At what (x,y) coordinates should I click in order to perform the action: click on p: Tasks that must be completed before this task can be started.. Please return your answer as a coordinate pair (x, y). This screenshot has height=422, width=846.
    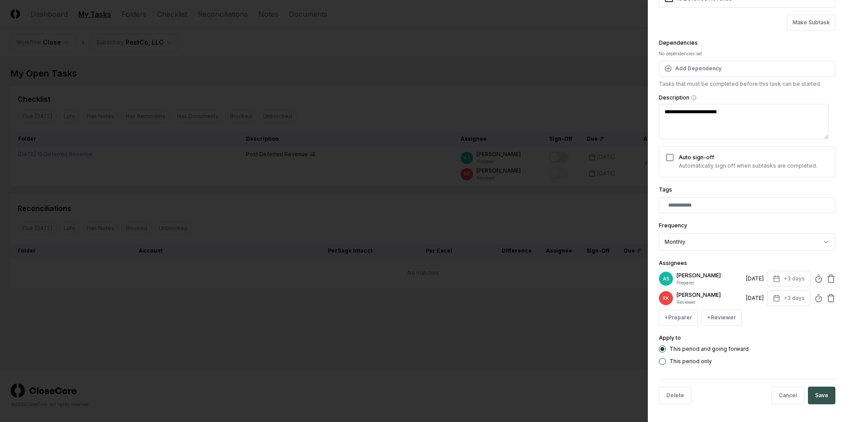
    Looking at the image, I should click on (747, 84).